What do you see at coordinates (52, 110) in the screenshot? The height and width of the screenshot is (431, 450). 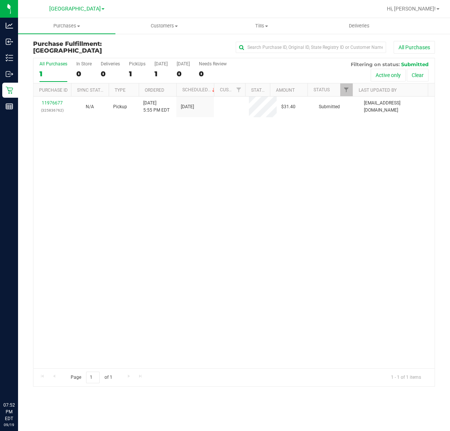 I see `p: (325836762)` at bounding box center [52, 110].